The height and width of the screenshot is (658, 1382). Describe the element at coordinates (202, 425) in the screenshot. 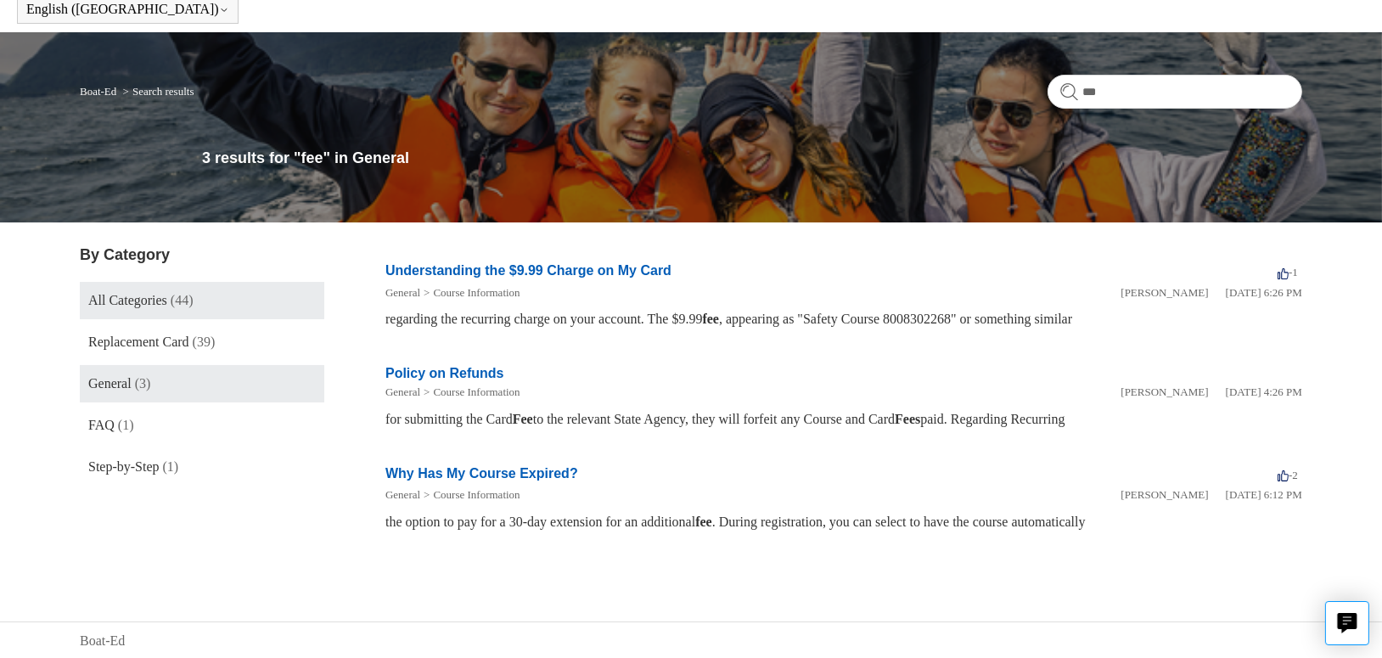

I see `a: FAQ (1)` at that location.